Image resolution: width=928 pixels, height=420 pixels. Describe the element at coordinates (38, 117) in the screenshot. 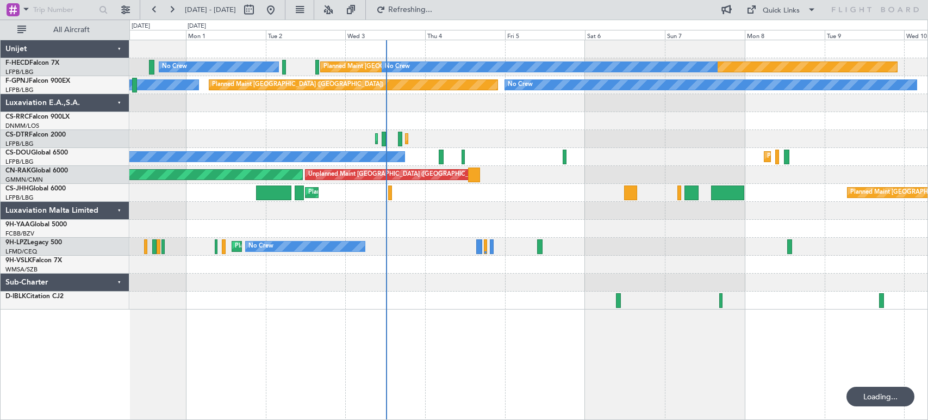

I see `a: CS-RRCFalcon 900LX` at that location.